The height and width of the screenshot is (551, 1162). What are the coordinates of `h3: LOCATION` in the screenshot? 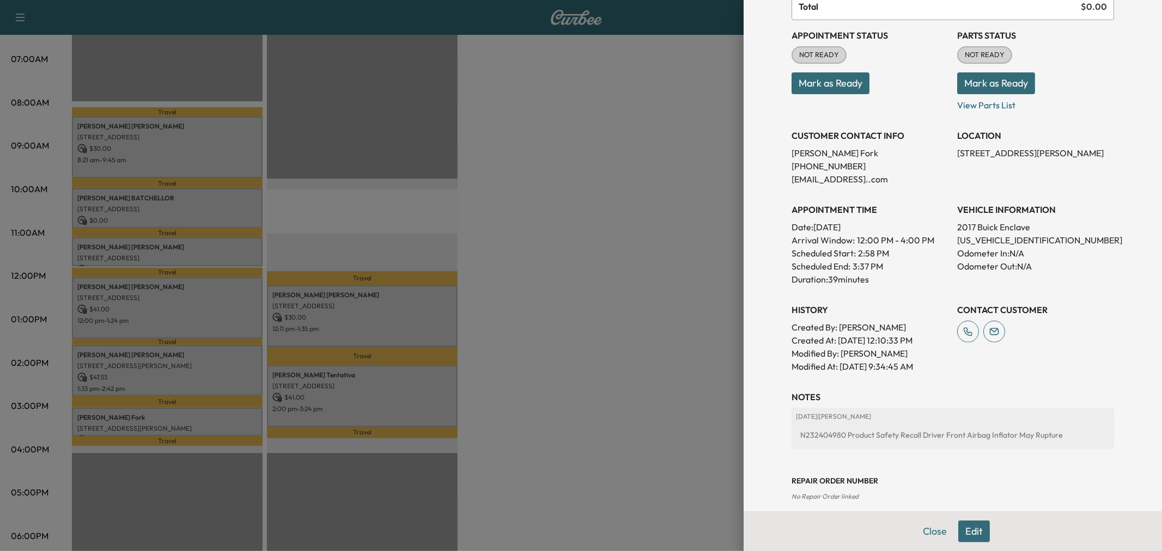 It's located at (1035, 136).